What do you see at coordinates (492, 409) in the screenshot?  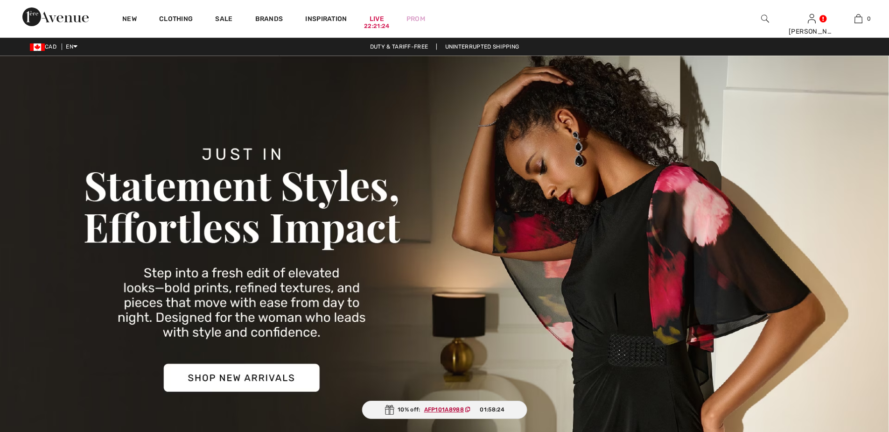 I see `span: 01:58:24` at bounding box center [492, 409].